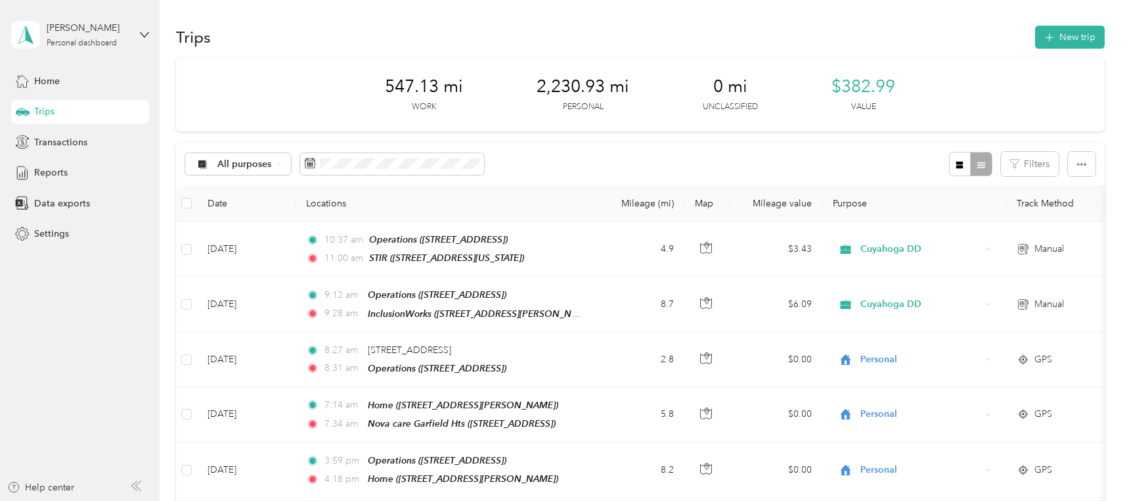  What do you see at coordinates (424, 87) in the screenshot?
I see `span: 547.13 mi` at bounding box center [424, 87].